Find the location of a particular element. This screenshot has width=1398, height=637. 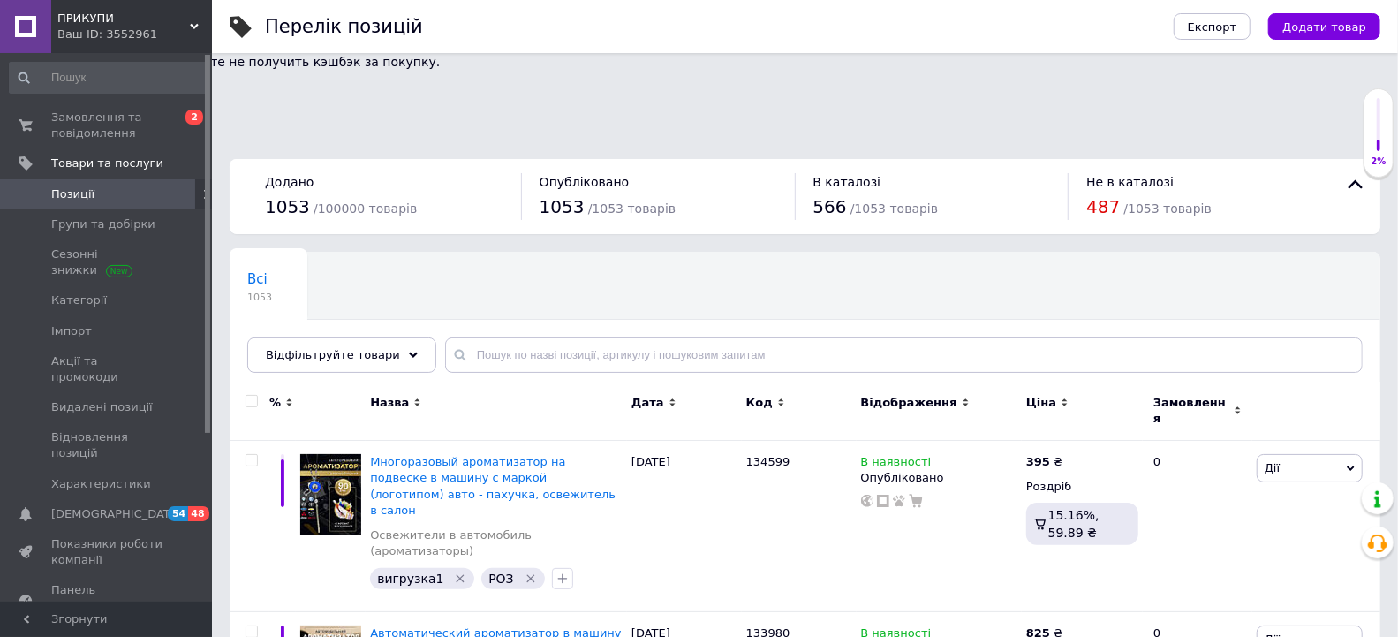

span: Імпорт is located at coordinates (72, 331).